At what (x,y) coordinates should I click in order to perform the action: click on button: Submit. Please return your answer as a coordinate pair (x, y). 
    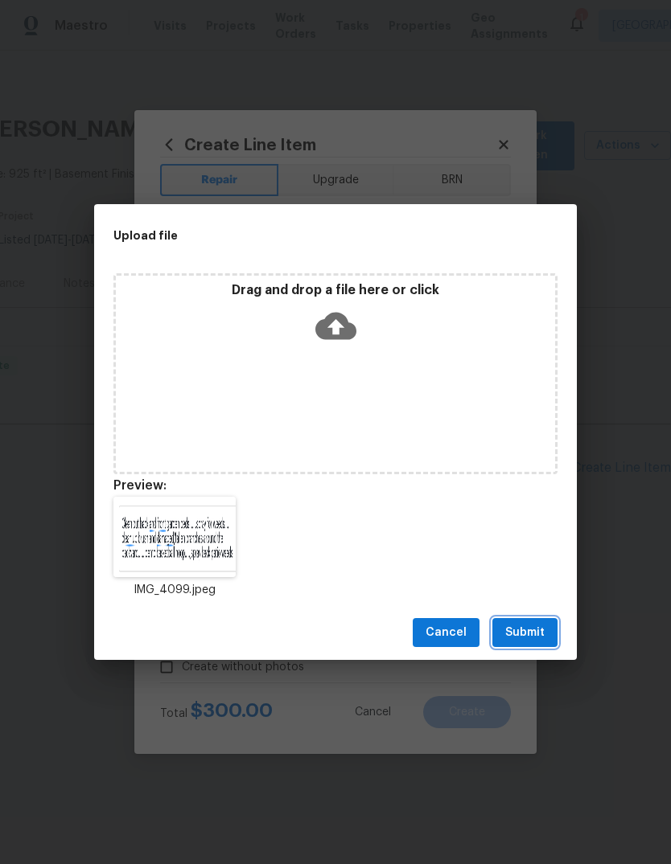
    Looking at the image, I should click on (524, 633).